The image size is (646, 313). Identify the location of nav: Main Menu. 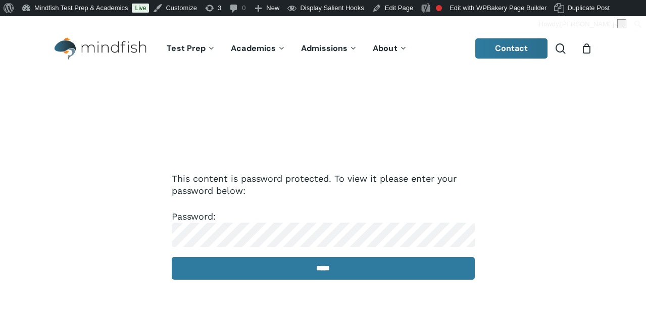
(287, 48).